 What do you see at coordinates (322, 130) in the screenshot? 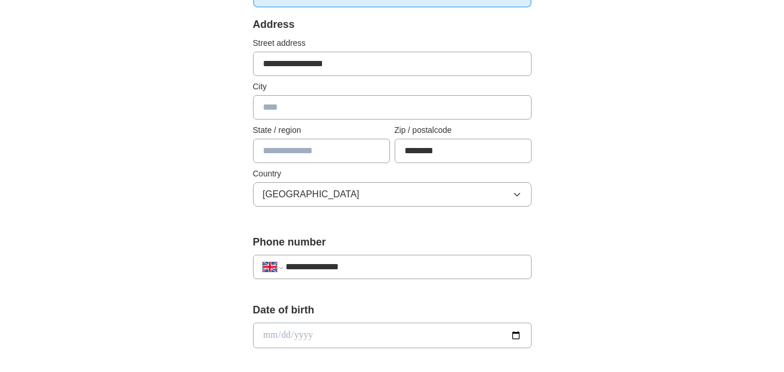
I see `label: State / region` at bounding box center [322, 130].